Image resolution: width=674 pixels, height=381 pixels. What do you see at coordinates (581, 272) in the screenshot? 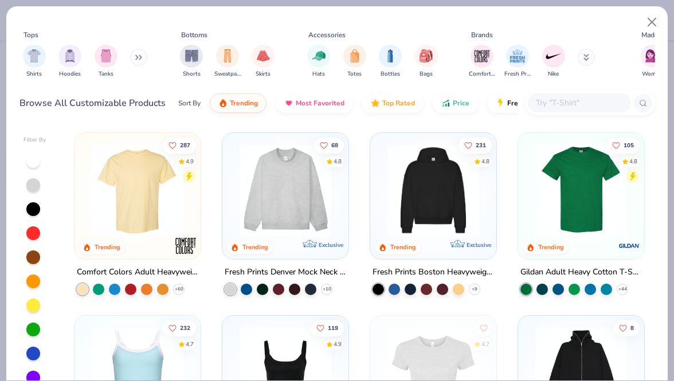
I see `div: Gildan Adult Heavy Cotton T-Shirt` at bounding box center [581, 272].